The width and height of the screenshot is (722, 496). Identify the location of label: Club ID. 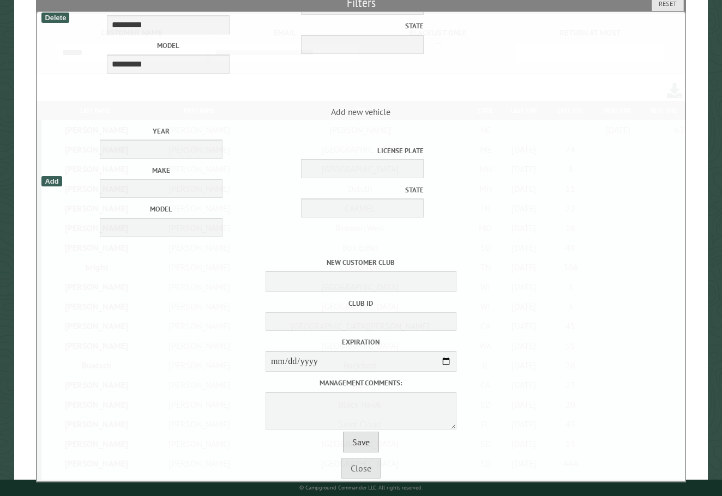
(361, 303).